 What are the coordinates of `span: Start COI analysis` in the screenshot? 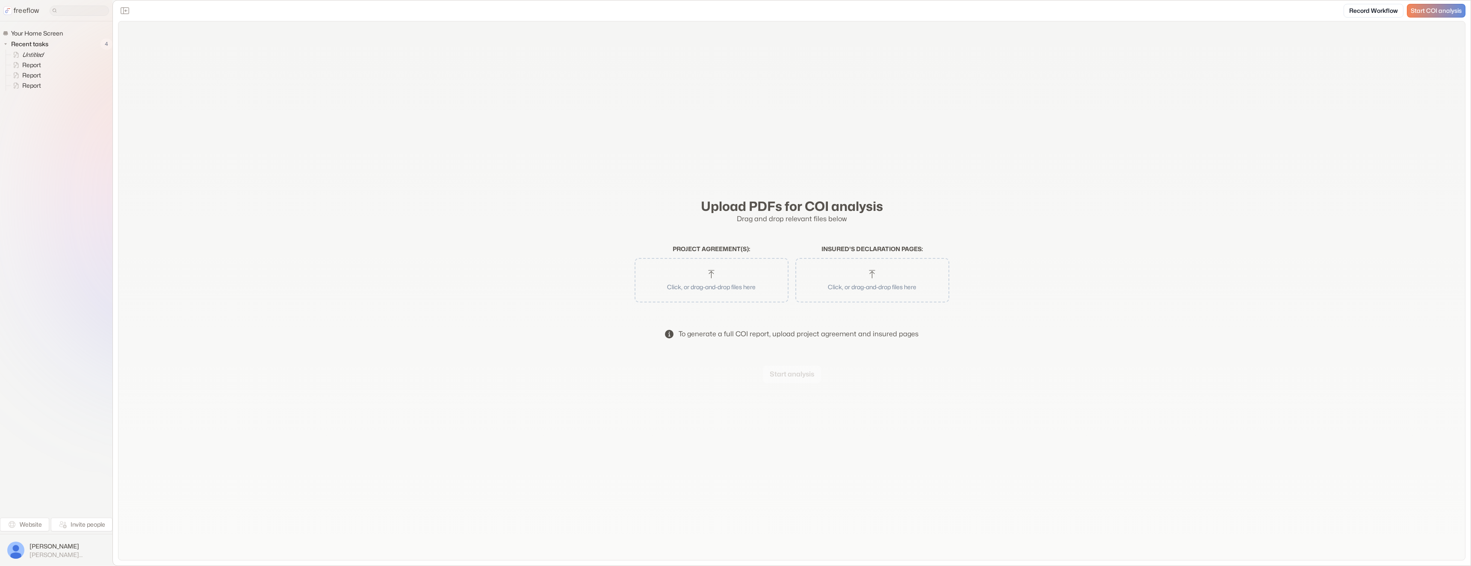 It's located at (1436, 11).